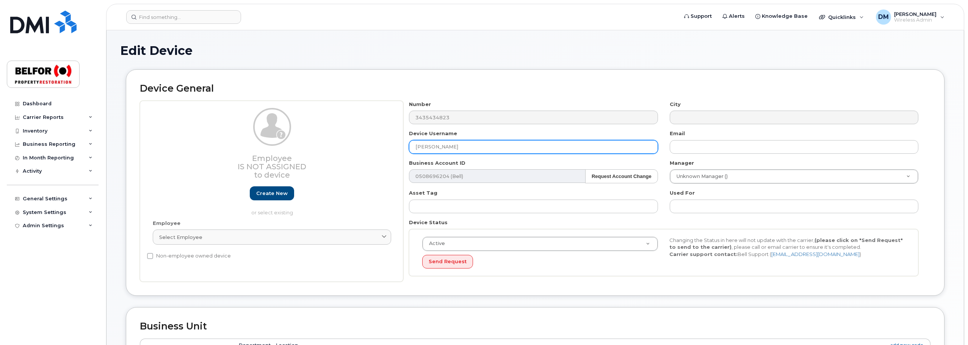 The width and height of the screenshot is (968, 345). What do you see at coordinates (535, 89) in the screenshot?
I see `h2: Device General` at bounding box center [535, 89].